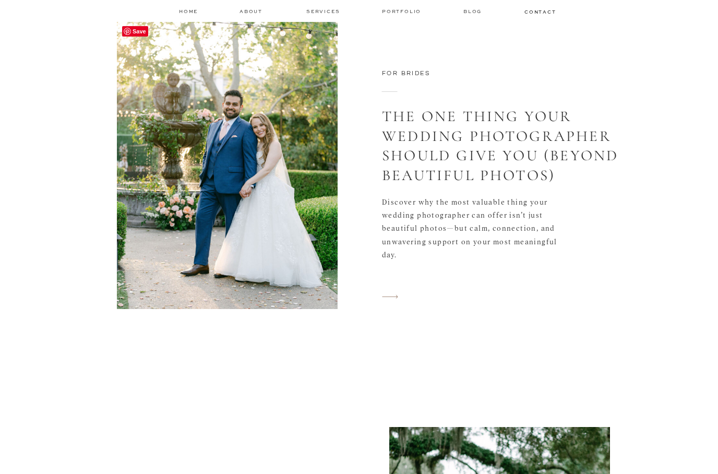 The height and width of the screenshot is (474, 718). I want to click on a: glowy golden hour portrait of an Indian groom in a blue suit with a pink tie and a Jewish bride i..., so click(227, 165).